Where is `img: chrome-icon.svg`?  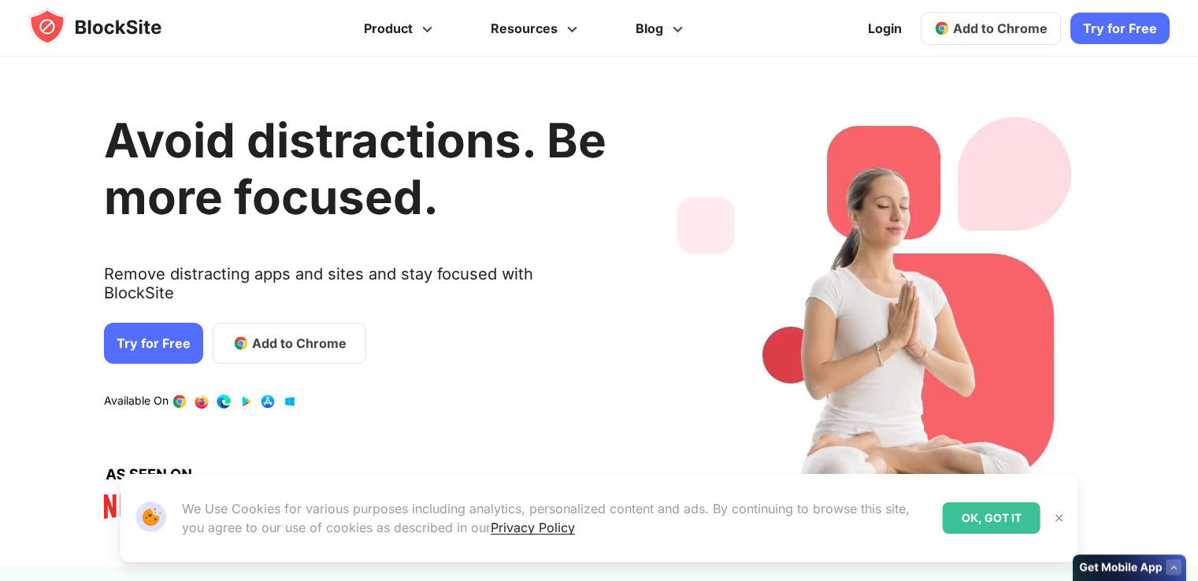
img: chrome-icon.svg is located at coordinates (942, 28).